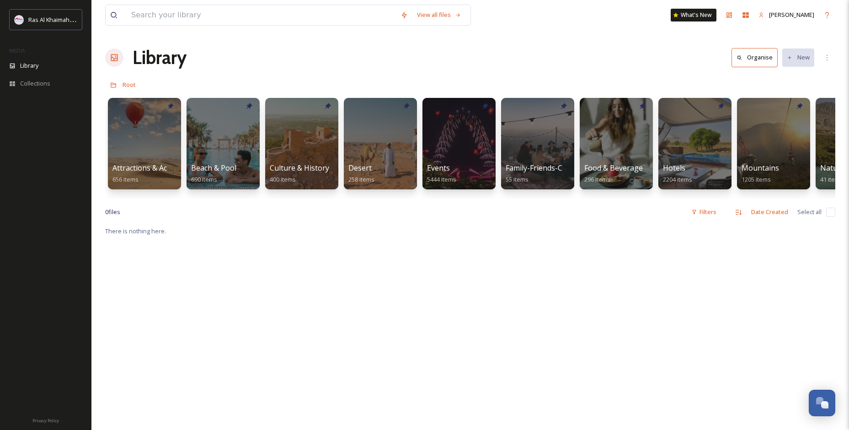  Describe the element at coordinates (693, 15) in the screenshot. I see `div: What's New` at that location.